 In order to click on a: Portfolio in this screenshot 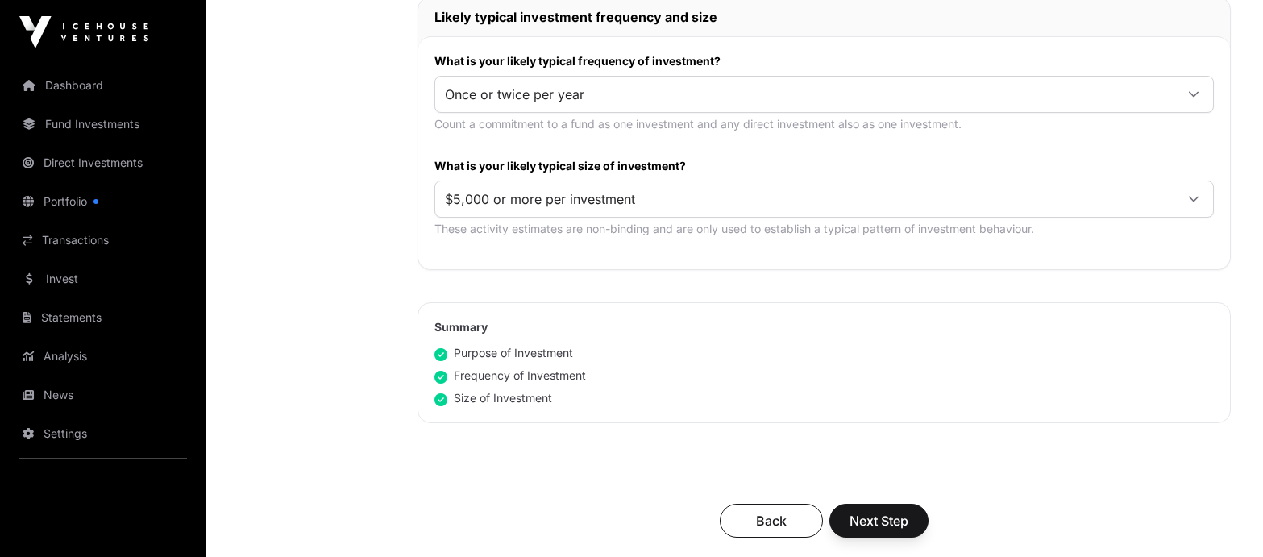, I will do `click(103, 202)`.